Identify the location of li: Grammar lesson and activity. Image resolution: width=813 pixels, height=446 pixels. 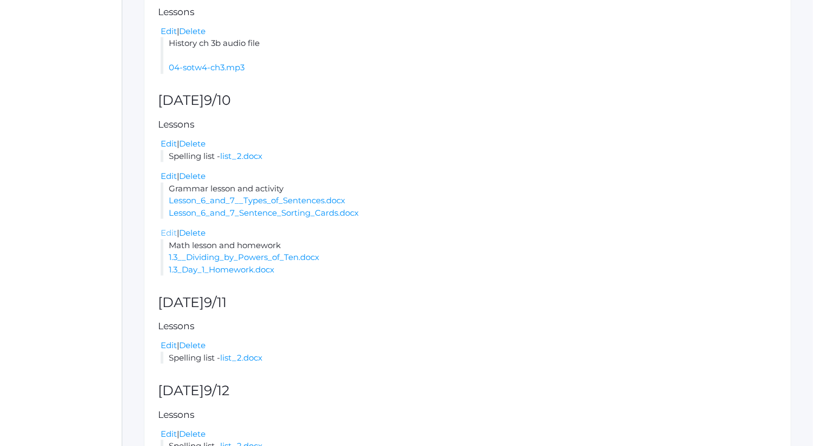
(469, 201).